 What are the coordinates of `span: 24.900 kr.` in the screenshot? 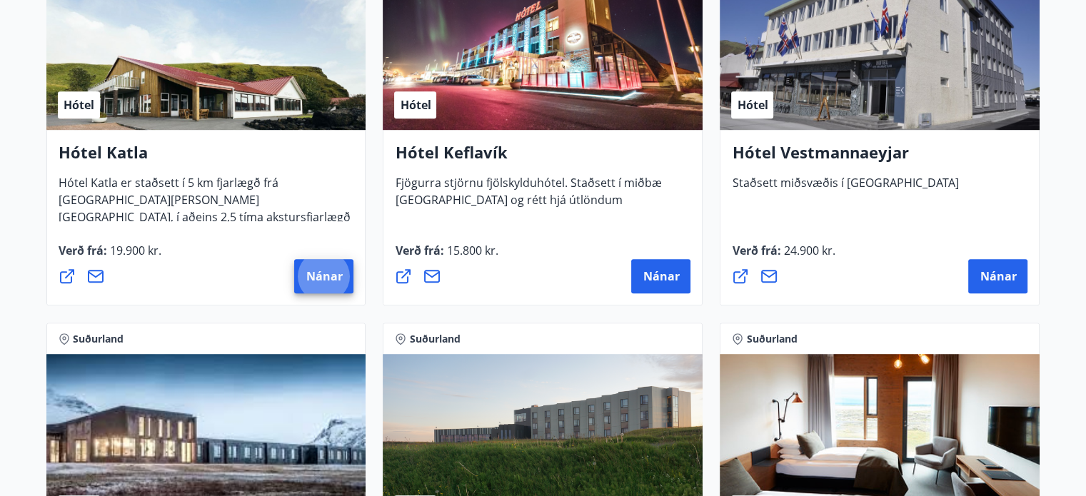 It's located at (808, 251).